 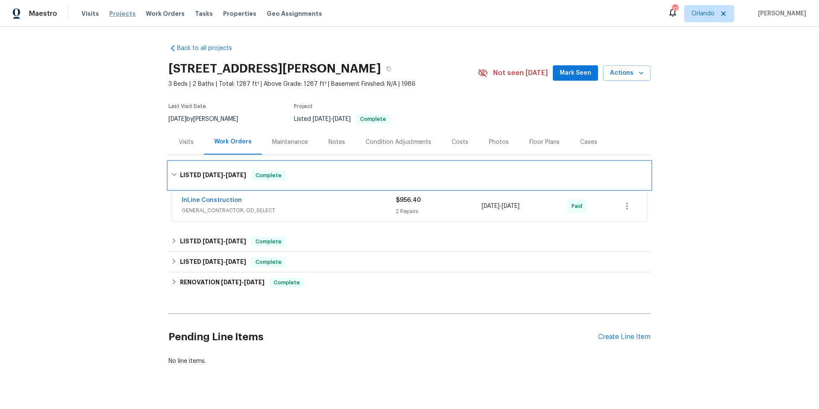 What do you see at coordinates (165, 14) in the screenshot?
I see `span: Work Orders` at bounding box center [165, 14].